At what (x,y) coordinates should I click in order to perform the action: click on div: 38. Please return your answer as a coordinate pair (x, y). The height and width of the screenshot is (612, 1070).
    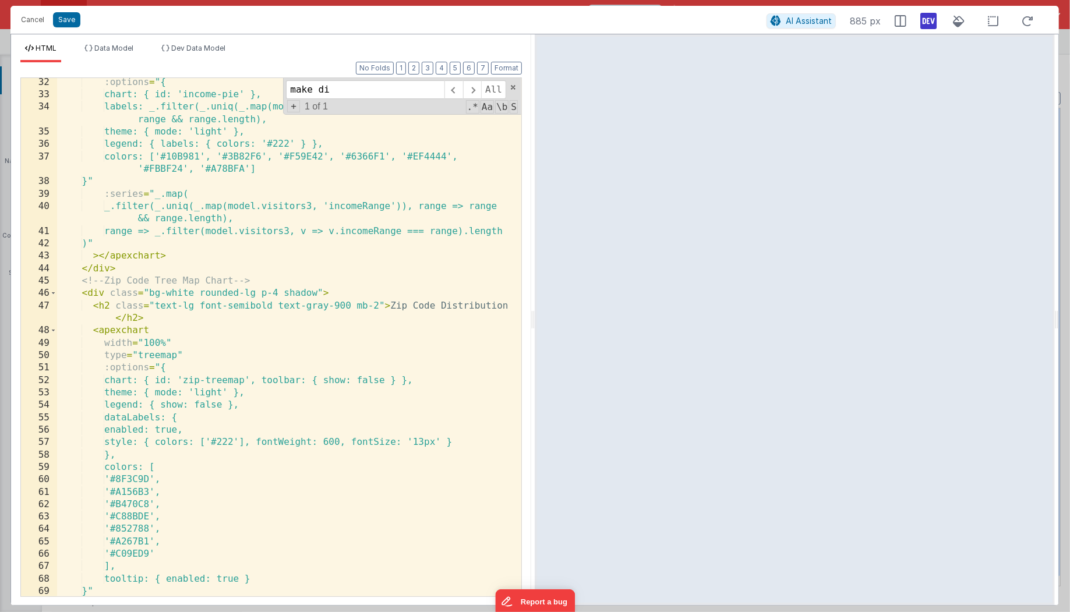
    Looking at the image, I should click on (39, 181).